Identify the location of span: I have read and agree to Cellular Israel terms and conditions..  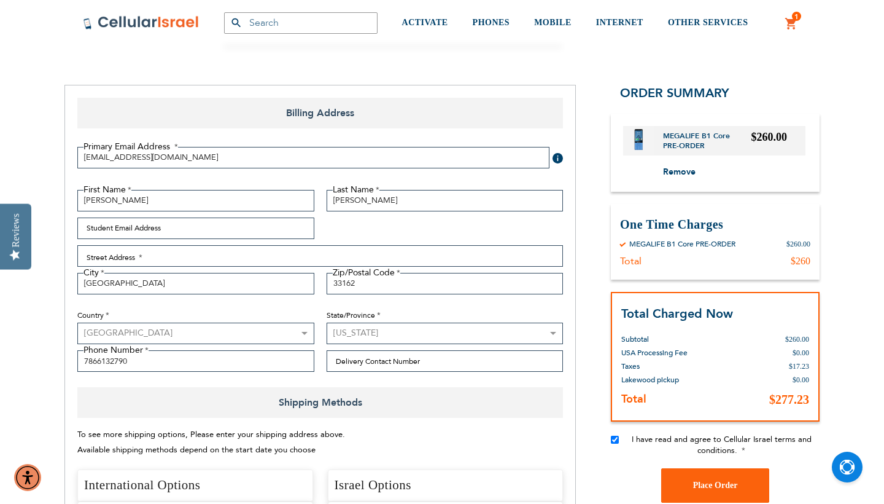
(722, 445).